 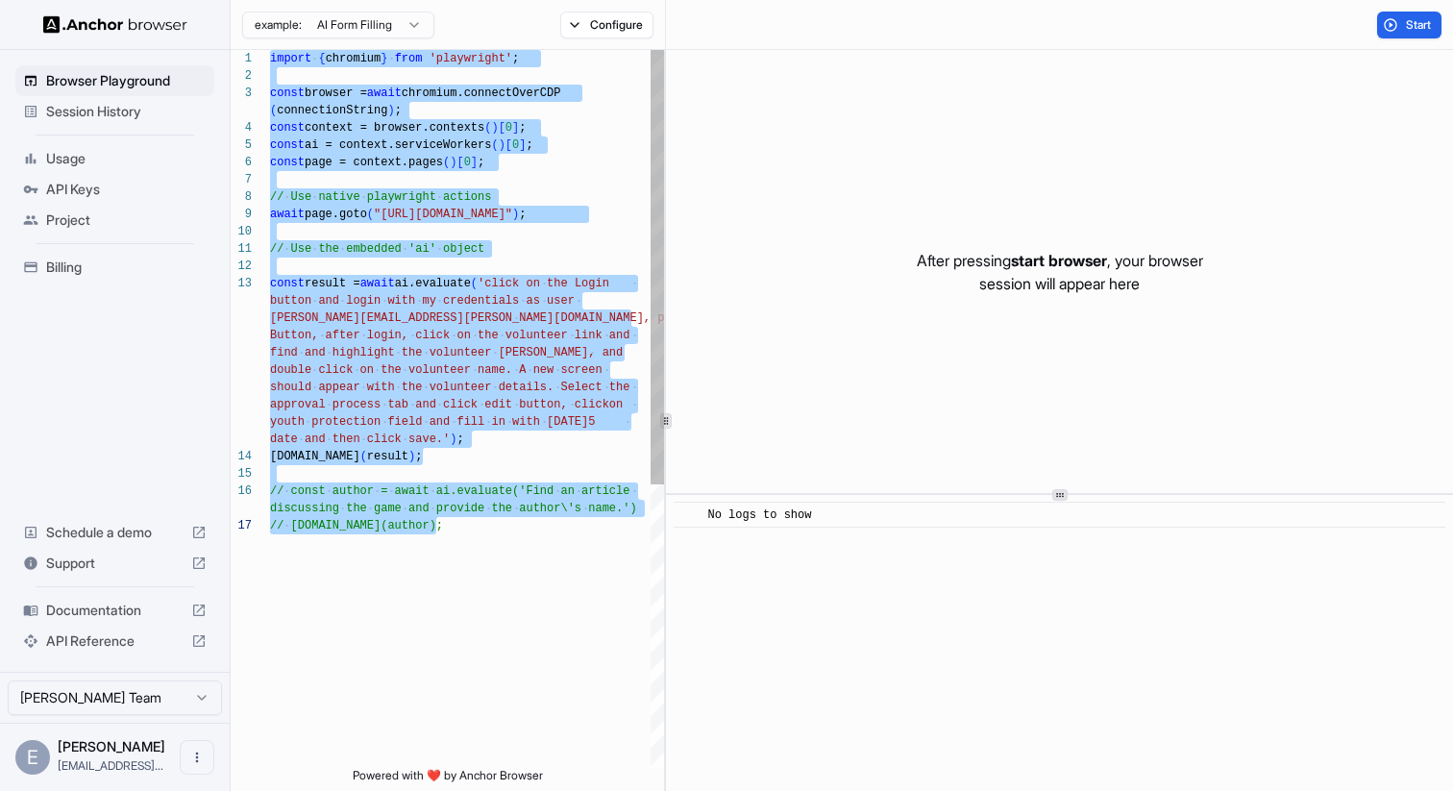 I want to click on div: Usage, so click(x=114, y=159).